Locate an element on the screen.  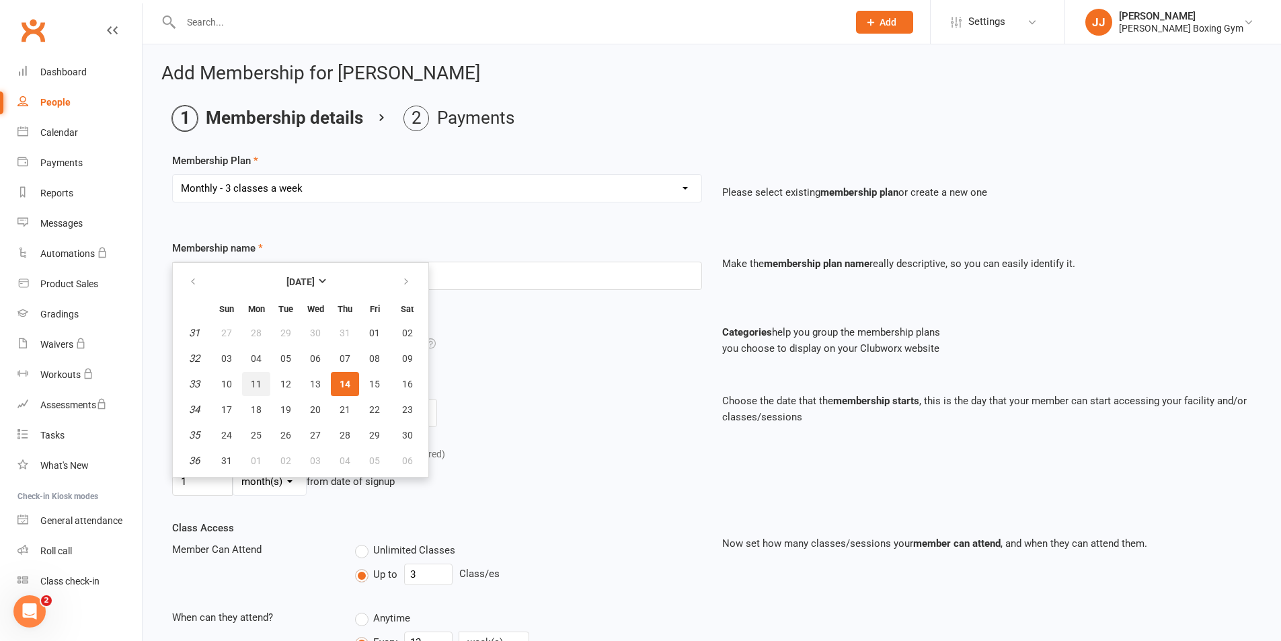
span: 23 is located at coordinates (408, 410).